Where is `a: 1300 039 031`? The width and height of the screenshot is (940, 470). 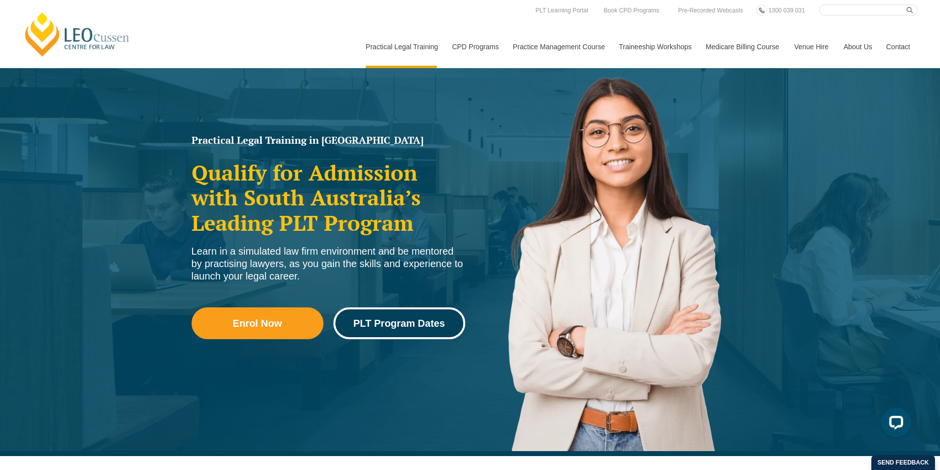
a: 1300 039 031 is located at coordinates (786, 10).